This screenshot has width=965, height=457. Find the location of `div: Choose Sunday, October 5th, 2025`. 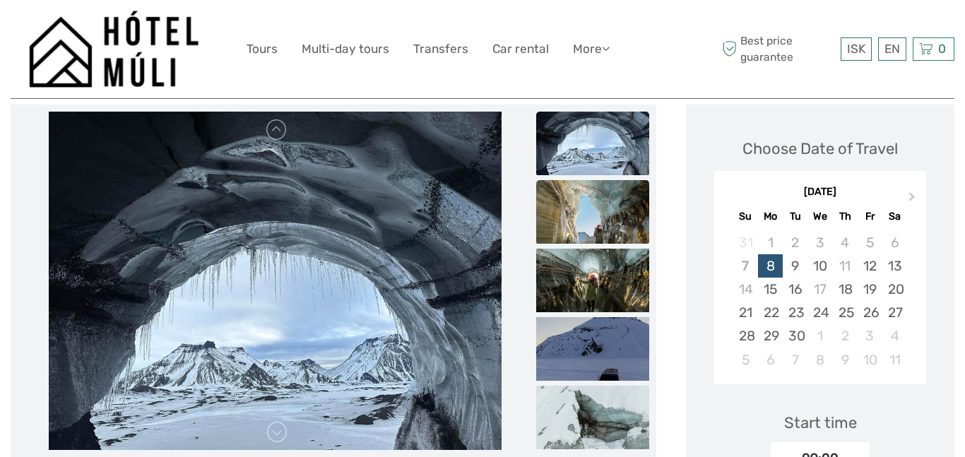

div: Choose Sunday, October 5th, 2025 is located at coordinates (745, 359).